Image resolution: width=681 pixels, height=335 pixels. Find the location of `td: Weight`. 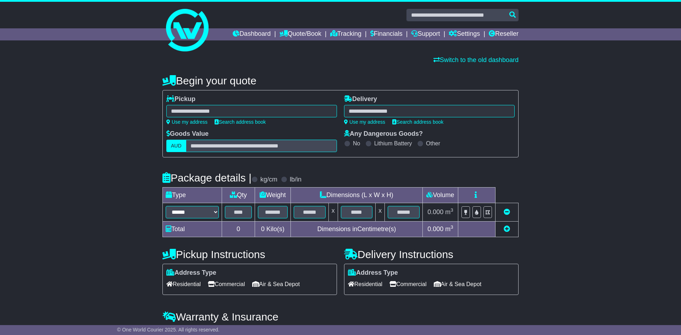

td: Weight is located at coordinates (273, 195).